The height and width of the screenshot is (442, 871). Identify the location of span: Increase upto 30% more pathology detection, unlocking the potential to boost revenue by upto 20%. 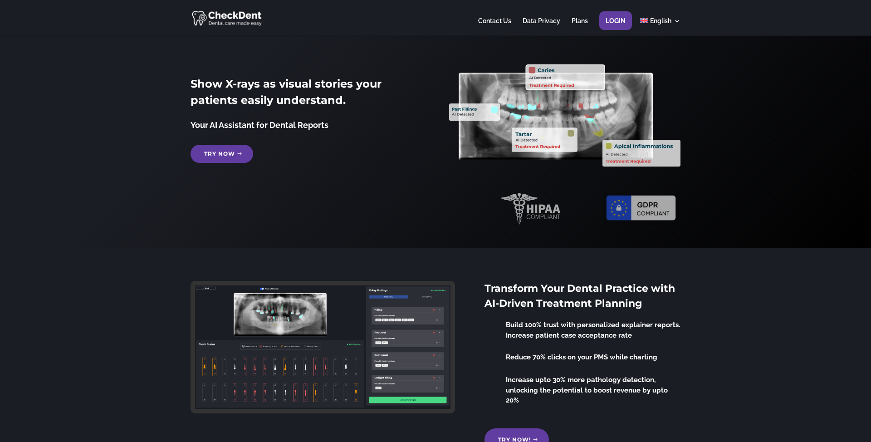
(586, 390).